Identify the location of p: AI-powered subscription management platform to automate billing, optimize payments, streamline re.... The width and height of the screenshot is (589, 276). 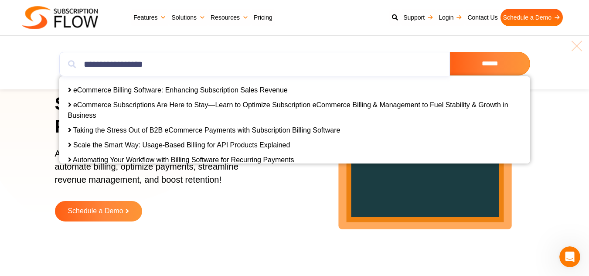
(158, 171).